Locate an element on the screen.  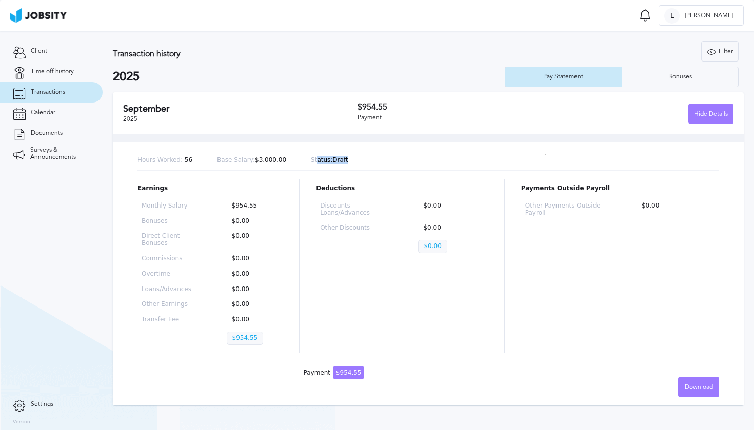
button: Pay Statement is located at coordinates (563, 77).